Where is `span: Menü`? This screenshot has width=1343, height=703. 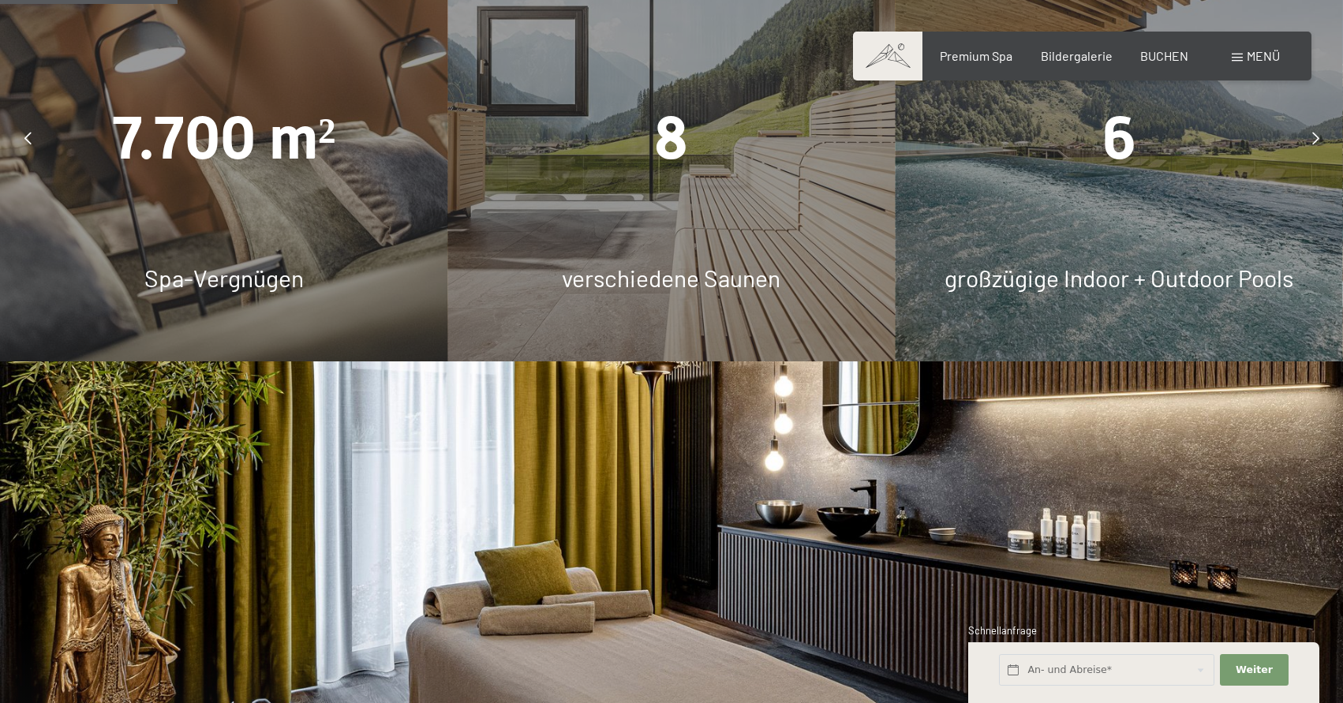 span: Menü is located at coordinates (1263, 55).